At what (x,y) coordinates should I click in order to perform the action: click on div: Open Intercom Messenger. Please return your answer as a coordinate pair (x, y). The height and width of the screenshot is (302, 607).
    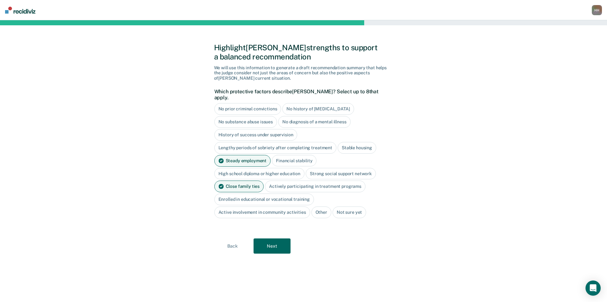
    Looking at the image, I should click on (593, 288).